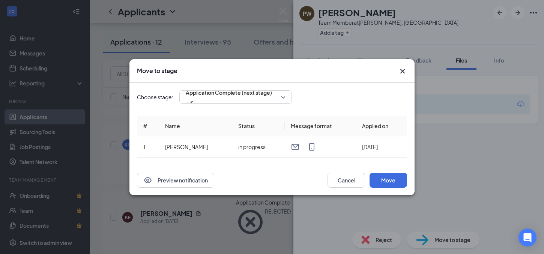 The image size is (544, 254). What do you see at coordinates (381, 126) in the screenshot?
I see `th: Applied on` at bounding box center [381, 126].